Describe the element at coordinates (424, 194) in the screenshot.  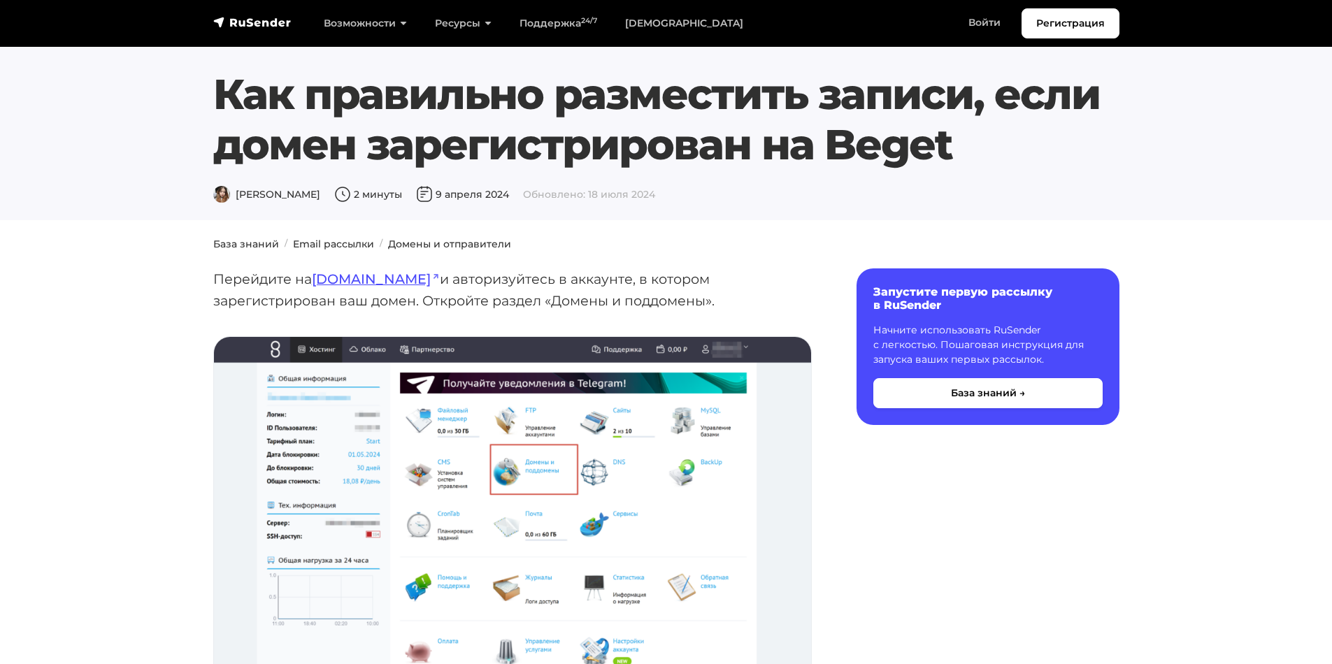
I see `img: Дата публикации` at that location.